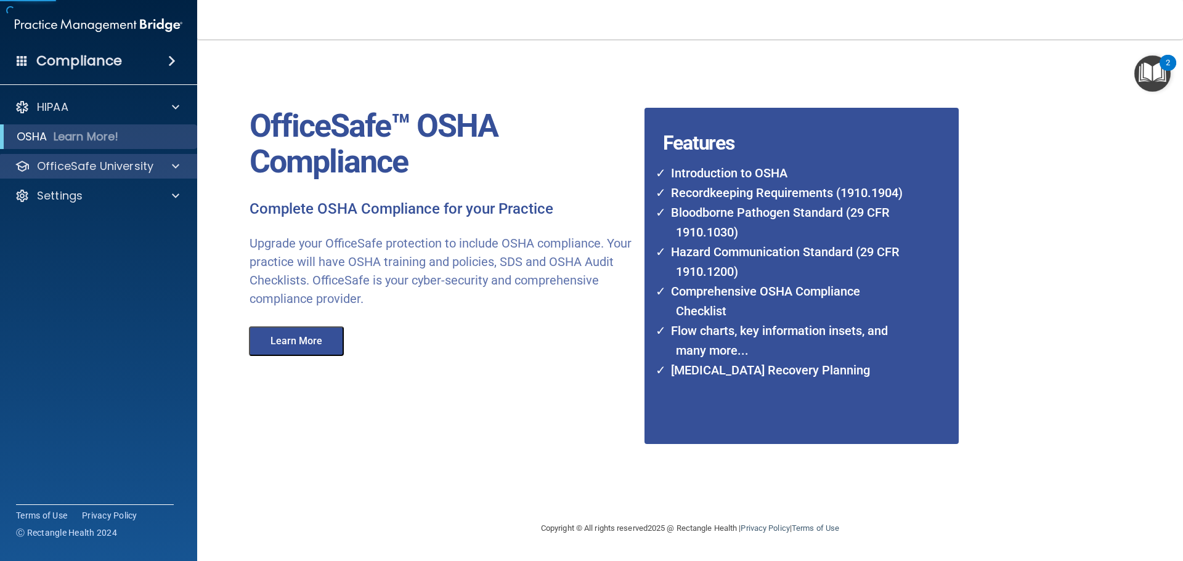 This screenshot has width=1183, height=561. I want to click on li: Introduction to OSHA, so click(787, 173).